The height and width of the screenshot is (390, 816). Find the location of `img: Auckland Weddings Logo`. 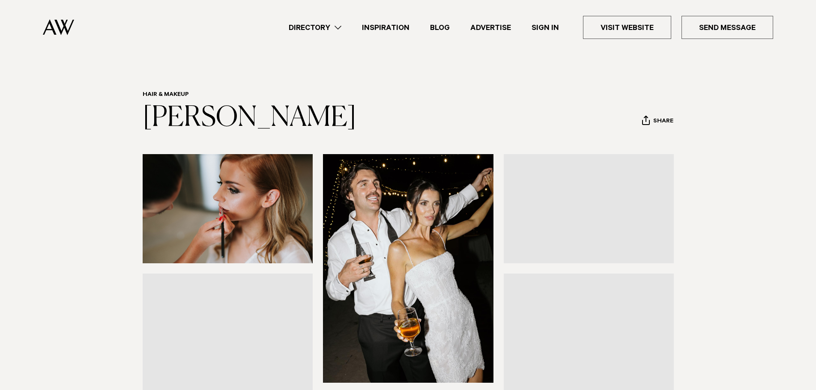

img: Auckland Weddings Logo is located at coordinates (58, 27).